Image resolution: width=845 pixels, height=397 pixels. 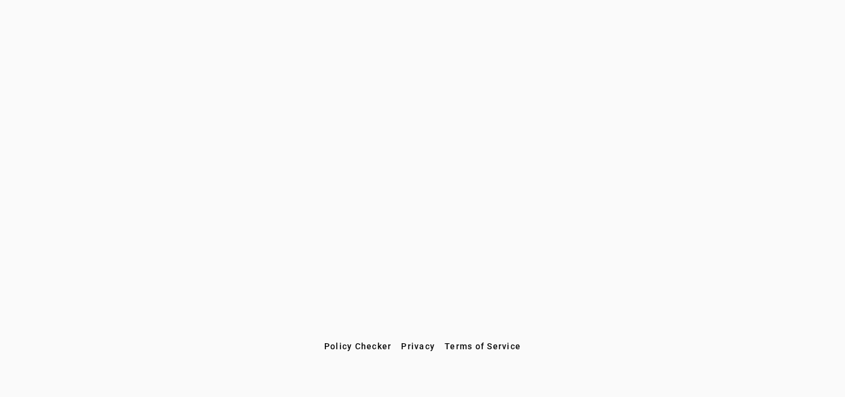 I want to click on span: Privacy, so click(x=418, y=346).